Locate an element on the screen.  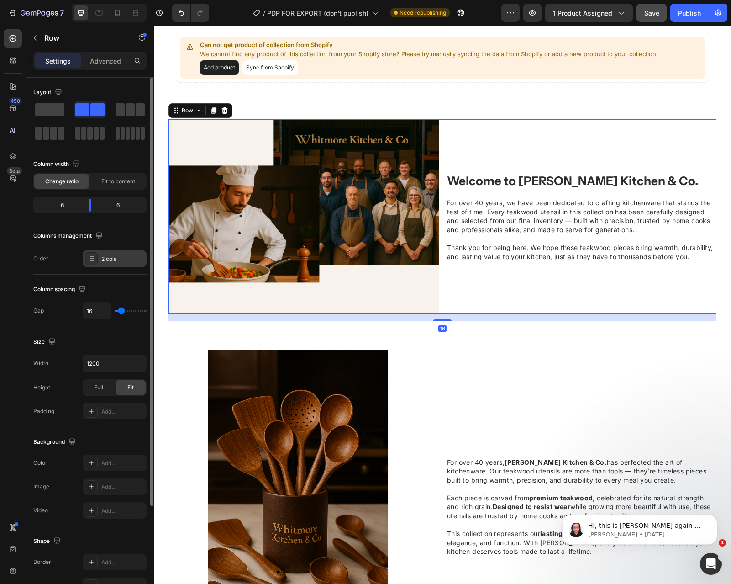
p: Advanced is located at coordinates (106, 61).